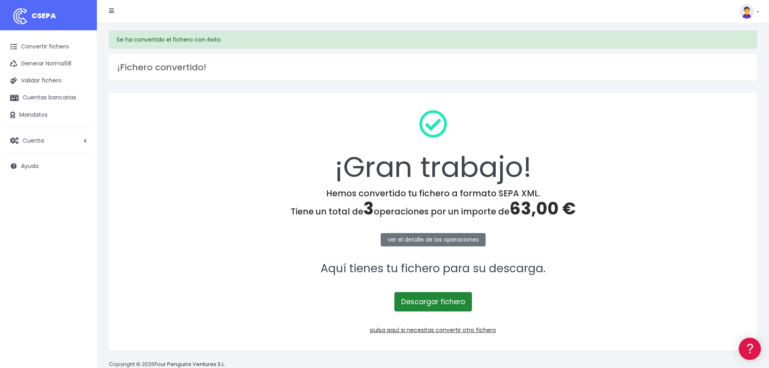 This screenshot has height=368, width=769. Describe the element at coordinates (81, 93) in the screenshot. I see `div: Convertir ficheros` at that location.